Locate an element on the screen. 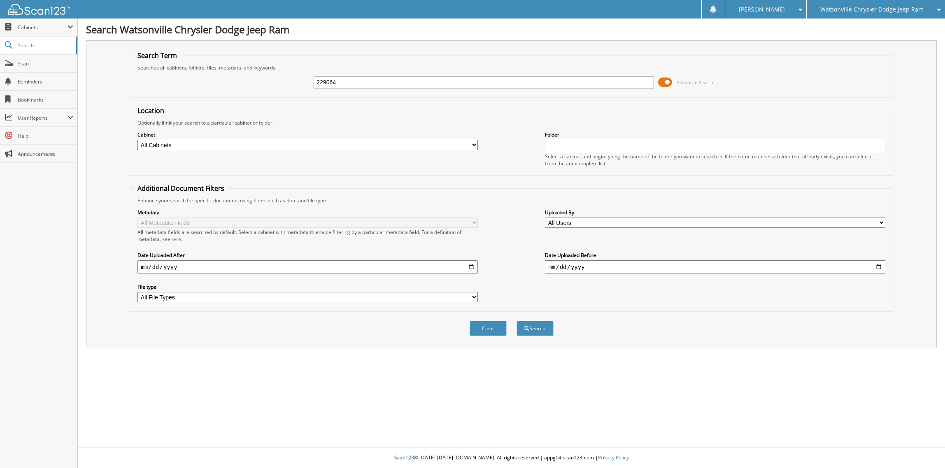  input: end is located at coordinates (715, 267).